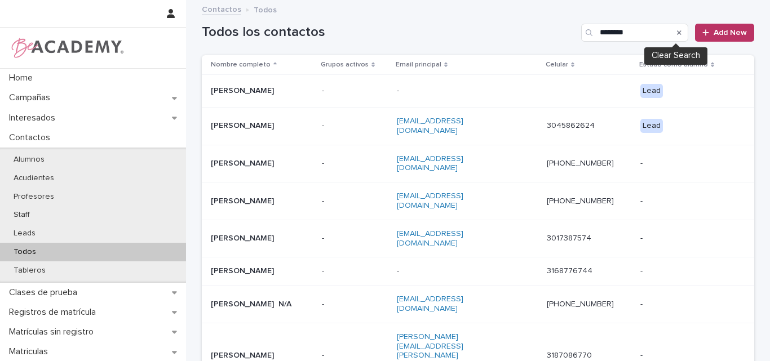 Image resolution: width=770 pixels, height=361 pixels. Describe the element at coordinates (67, 48) in the screenshot. I see `img: WPrjXfSUmiLcdUfaYY4Q` at that location.